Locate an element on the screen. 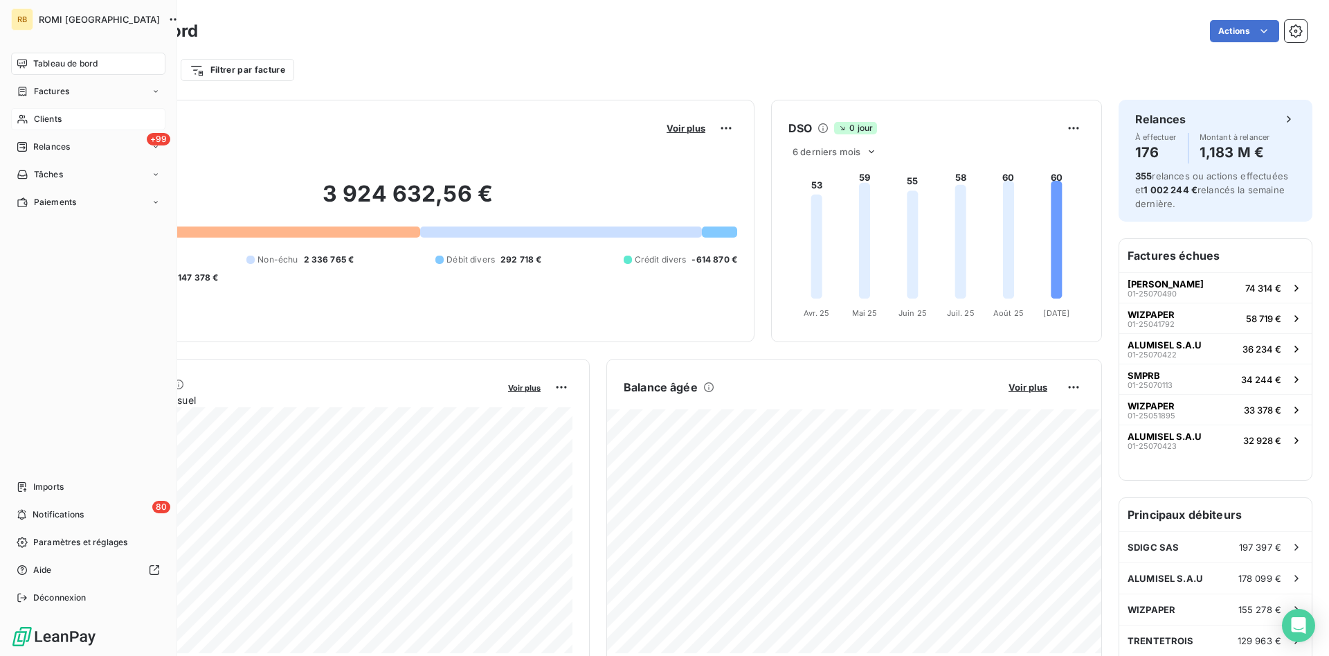 Image resolution: width=1329 pixels, height=656 pixels. span: Clients is located at coordinates (48, 119).